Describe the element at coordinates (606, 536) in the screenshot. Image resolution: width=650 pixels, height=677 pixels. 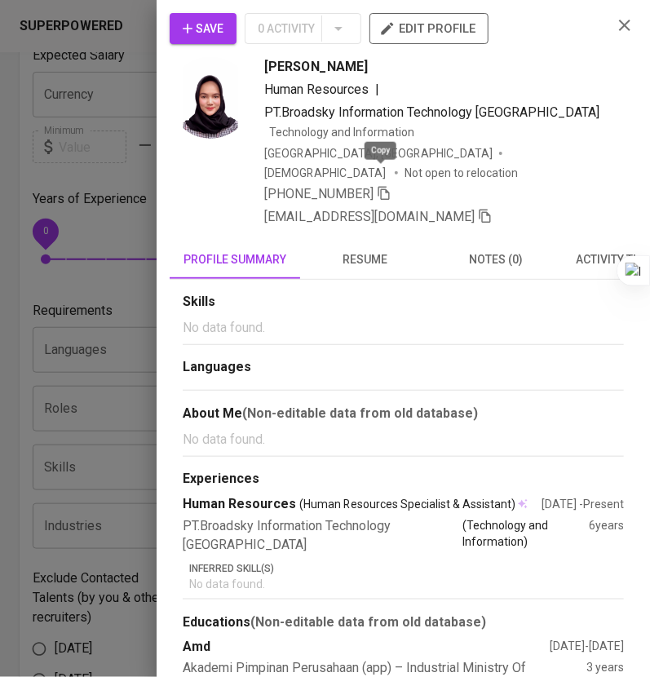
I see `div: 6 years` at that location.